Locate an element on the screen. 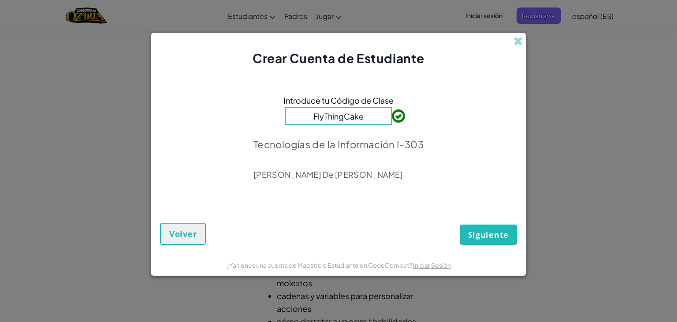  a: Iniciar Sesión is located at coordinates (432, 265).